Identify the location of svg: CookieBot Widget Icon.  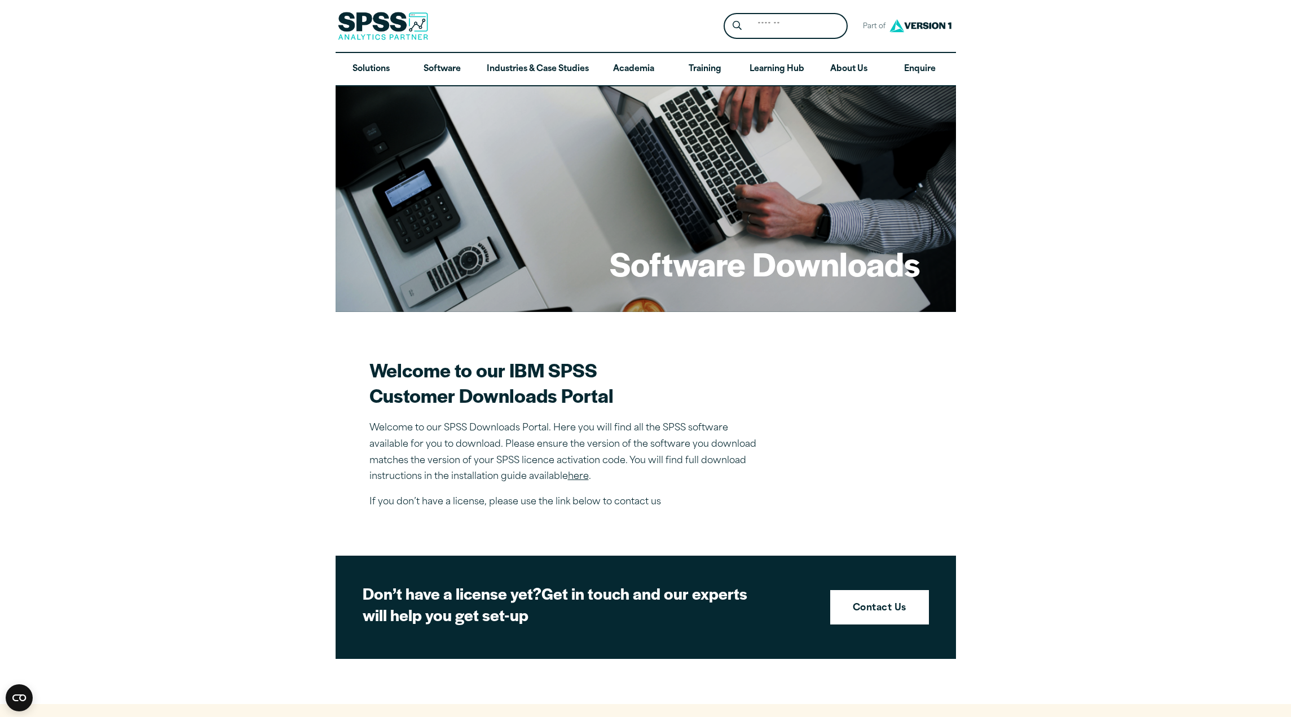
(19, 698).